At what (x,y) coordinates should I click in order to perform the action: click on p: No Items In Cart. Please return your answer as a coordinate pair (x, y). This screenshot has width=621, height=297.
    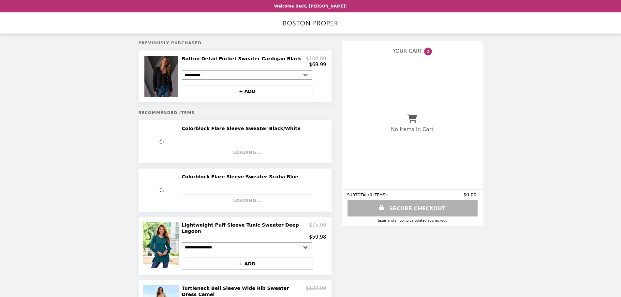
    Looking at the image, I should click on (412, 129).